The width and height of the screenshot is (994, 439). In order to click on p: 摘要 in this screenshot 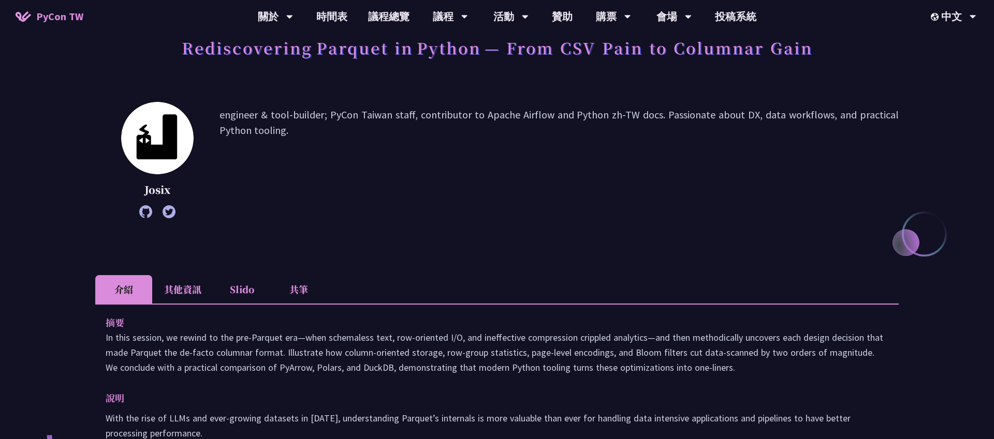, I will do `click(486, 322)`.